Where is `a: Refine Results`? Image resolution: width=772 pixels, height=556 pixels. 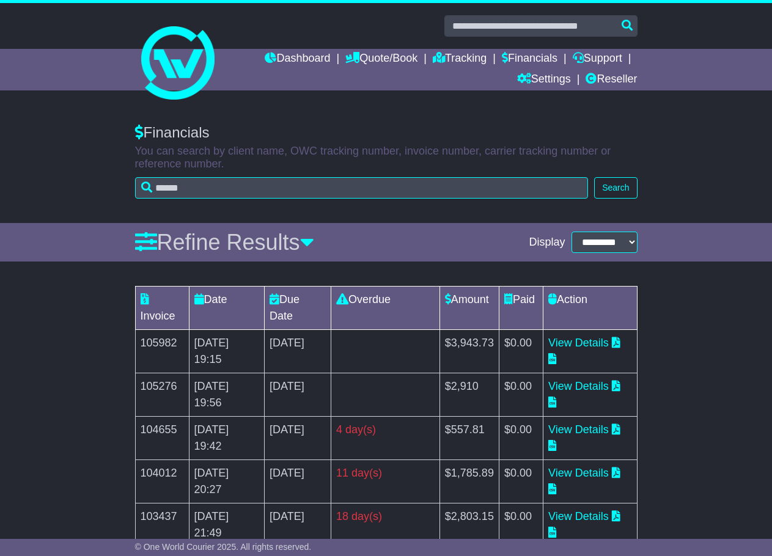 a: Refine Results is located at coordinates (224, 242).